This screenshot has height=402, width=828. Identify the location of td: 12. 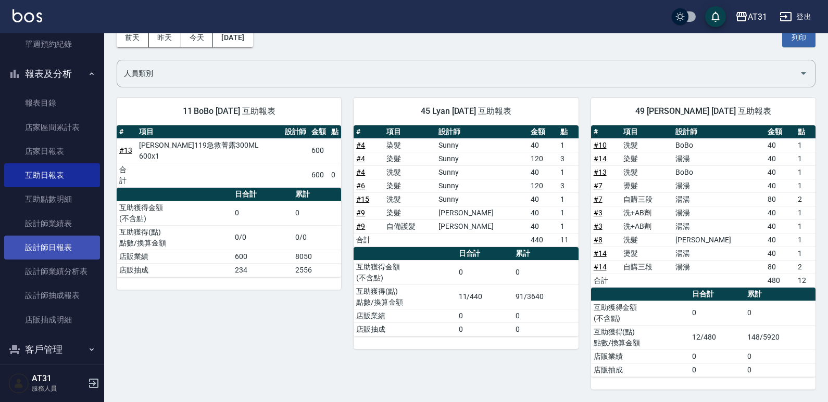
(805, 281).